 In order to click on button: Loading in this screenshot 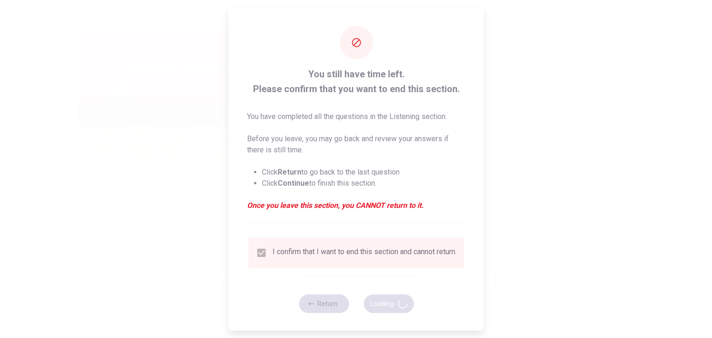, I will do `click(388, 304)`.